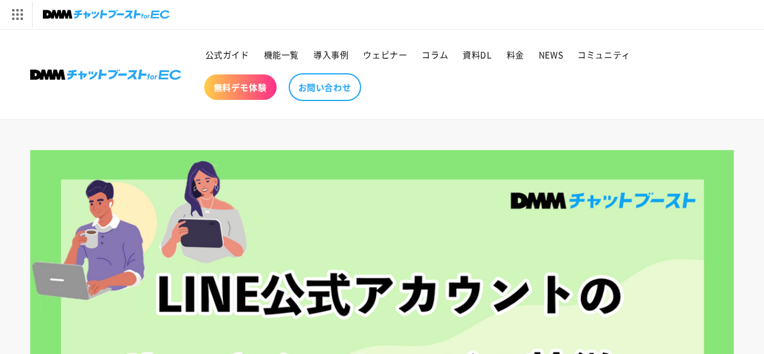  Describe the element at coordinates (227, 54) in the screenshot. I see `span: 公式ガイド` at that location.